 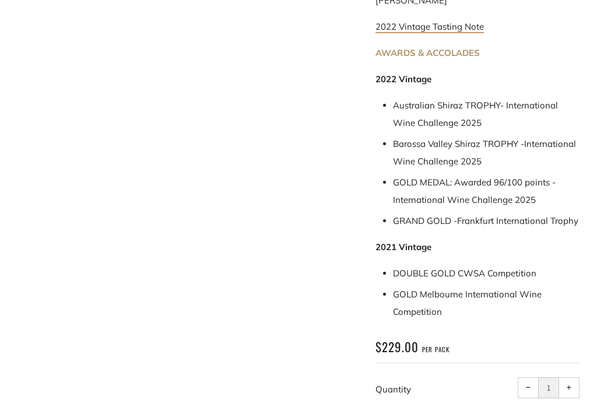 I want to click on span: GOLD MEDAL: Awarded 96/100 points - International Wine Challenge 2025, so click(x=474, y=191).